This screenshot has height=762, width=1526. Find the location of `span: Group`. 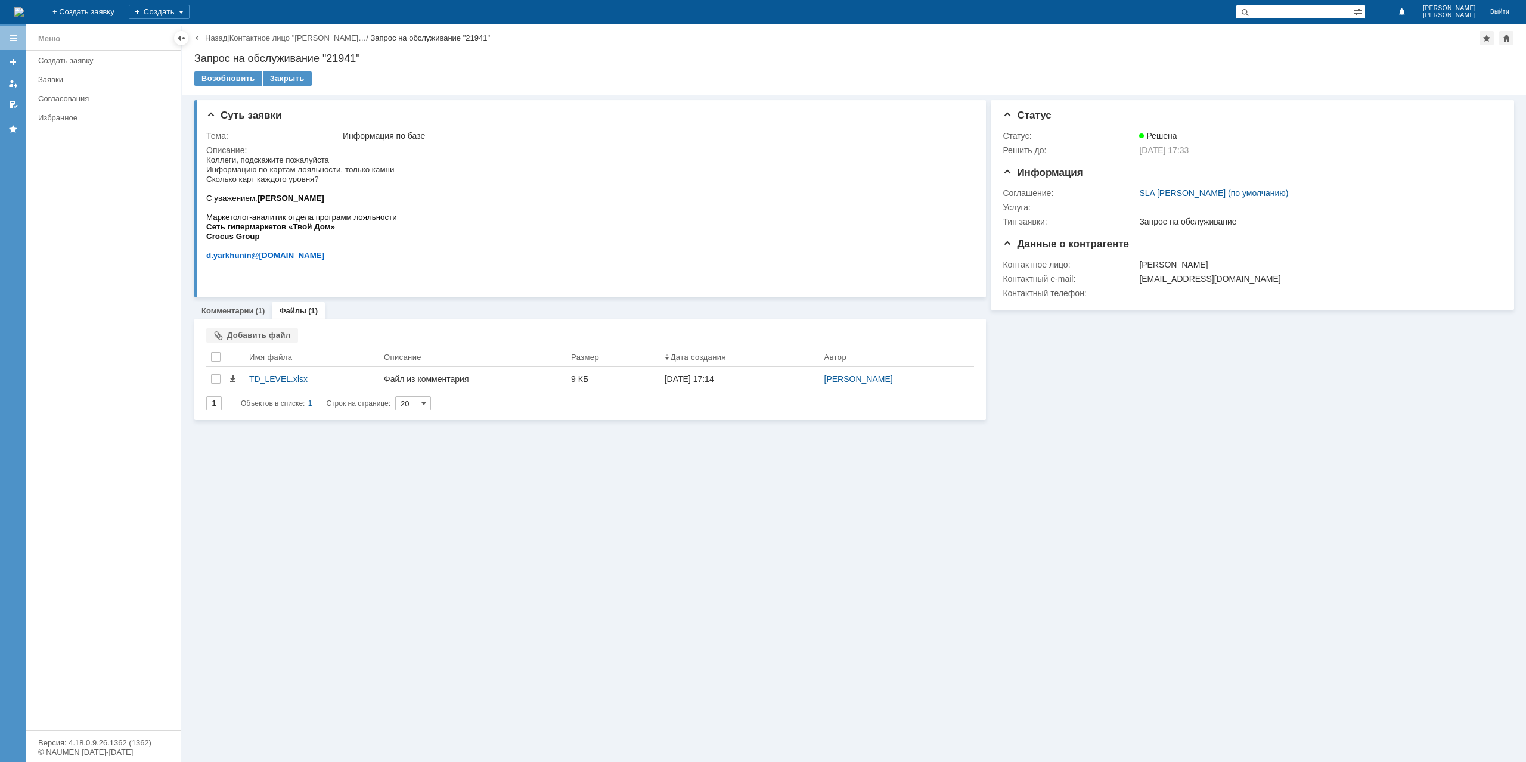

span: Group is located at coordinates (42, 81).